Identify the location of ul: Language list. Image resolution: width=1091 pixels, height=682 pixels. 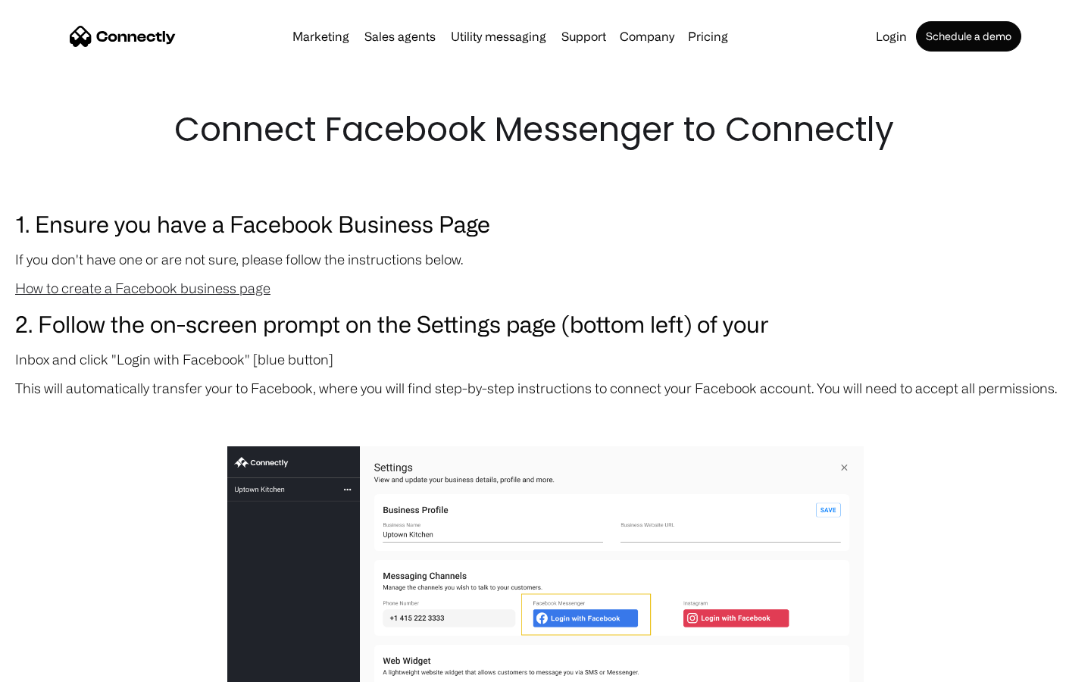
(61, 666).